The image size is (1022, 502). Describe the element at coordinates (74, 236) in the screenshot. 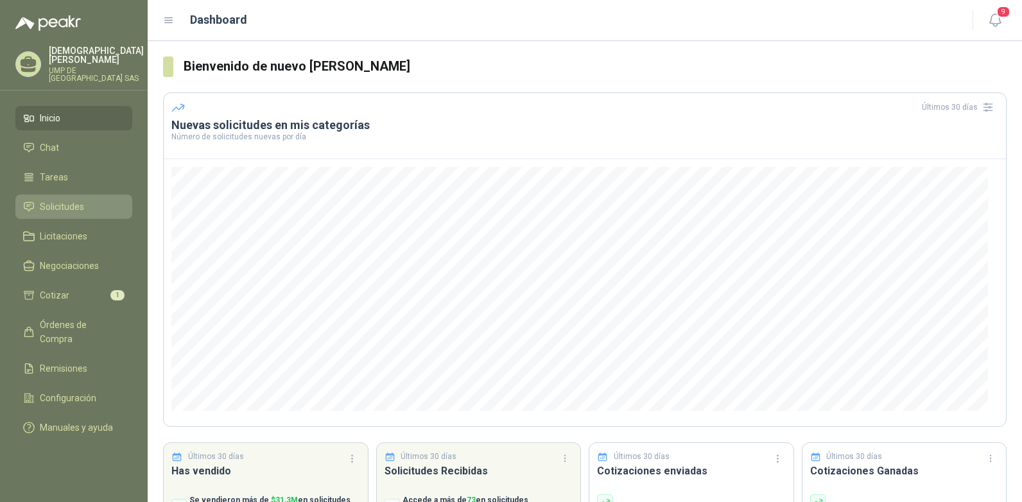

I see `a: Licitaciones` at that location.